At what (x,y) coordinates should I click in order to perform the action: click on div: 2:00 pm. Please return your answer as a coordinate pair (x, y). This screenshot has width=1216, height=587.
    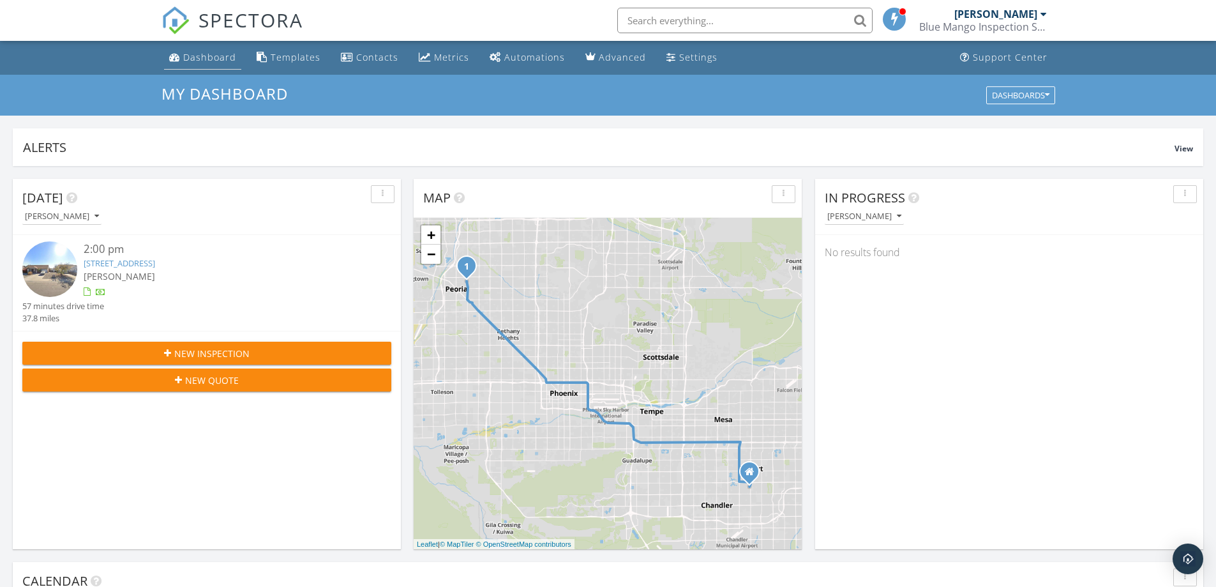
    Looking at the image, I should click on (222, 249).